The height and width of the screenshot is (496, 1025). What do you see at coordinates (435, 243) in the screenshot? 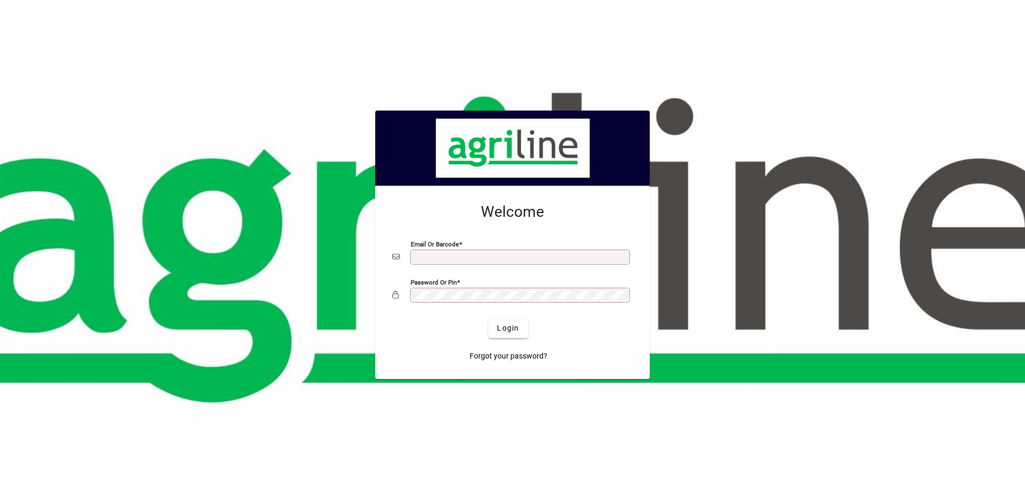
I see `mat-label: Email or Barcode` at bounding box center [435, 243].